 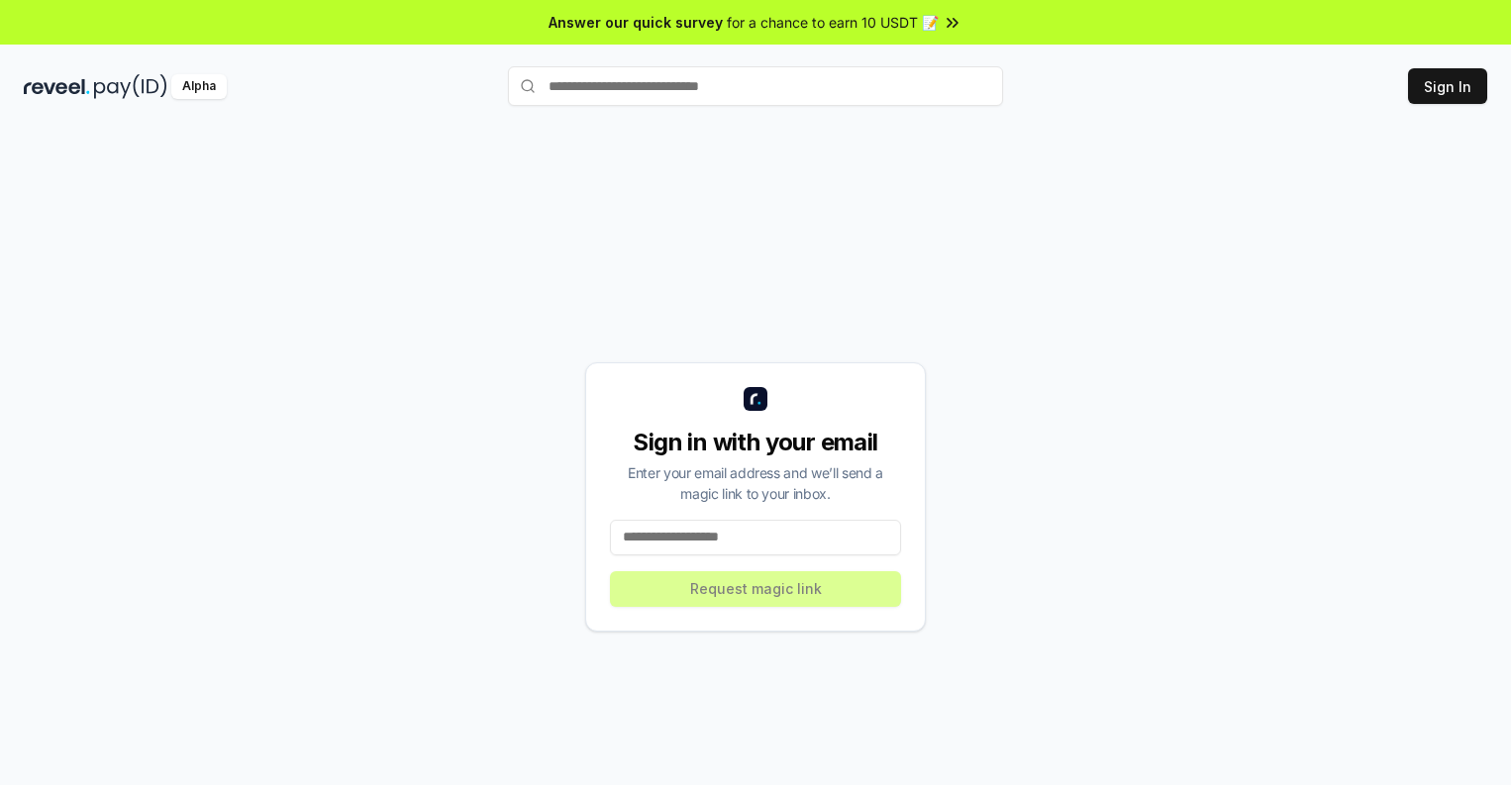 What do you see at coordinates (199, 86) in the screenshot?
I see `div: Alpha` at bounding box center [199, 86].